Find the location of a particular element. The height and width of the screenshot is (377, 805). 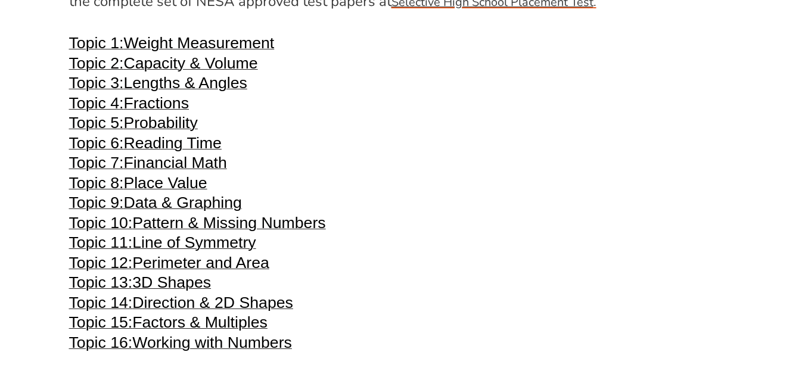

span: Topic 1: is located at coordinates (97, 43).